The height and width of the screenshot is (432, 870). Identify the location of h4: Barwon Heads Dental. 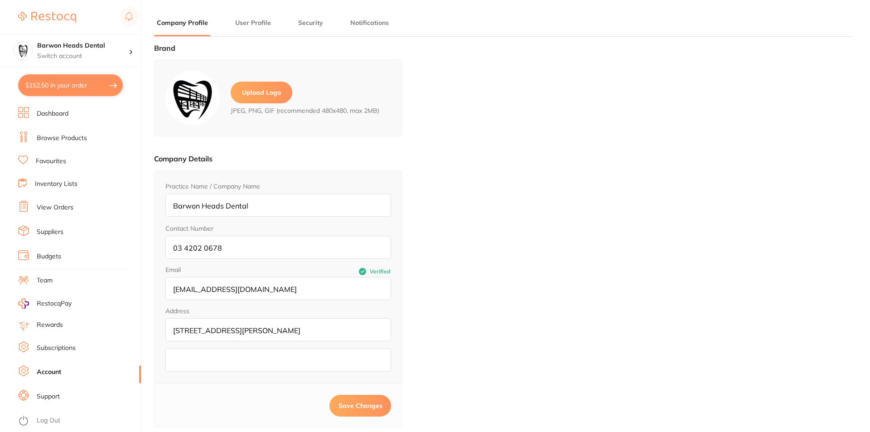
(83, 46).